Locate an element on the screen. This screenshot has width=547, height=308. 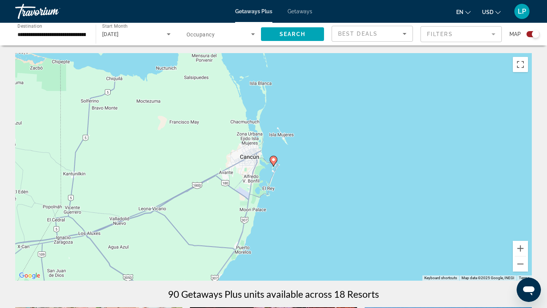
span: Map data ©2025 Google, INEGI is located at coordinates (487, 278).